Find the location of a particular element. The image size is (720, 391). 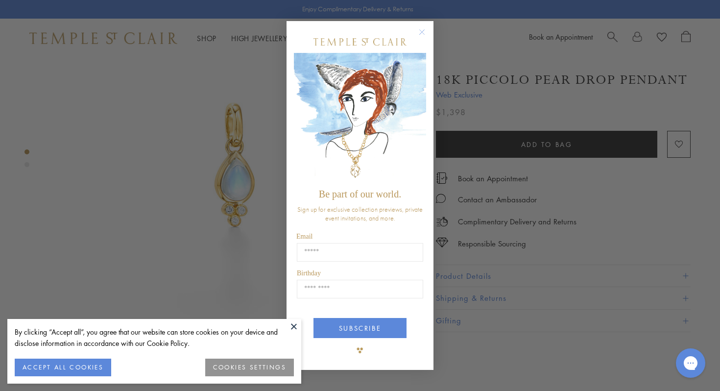

img: Temple St. Clair is located at coordinates (360, 42).